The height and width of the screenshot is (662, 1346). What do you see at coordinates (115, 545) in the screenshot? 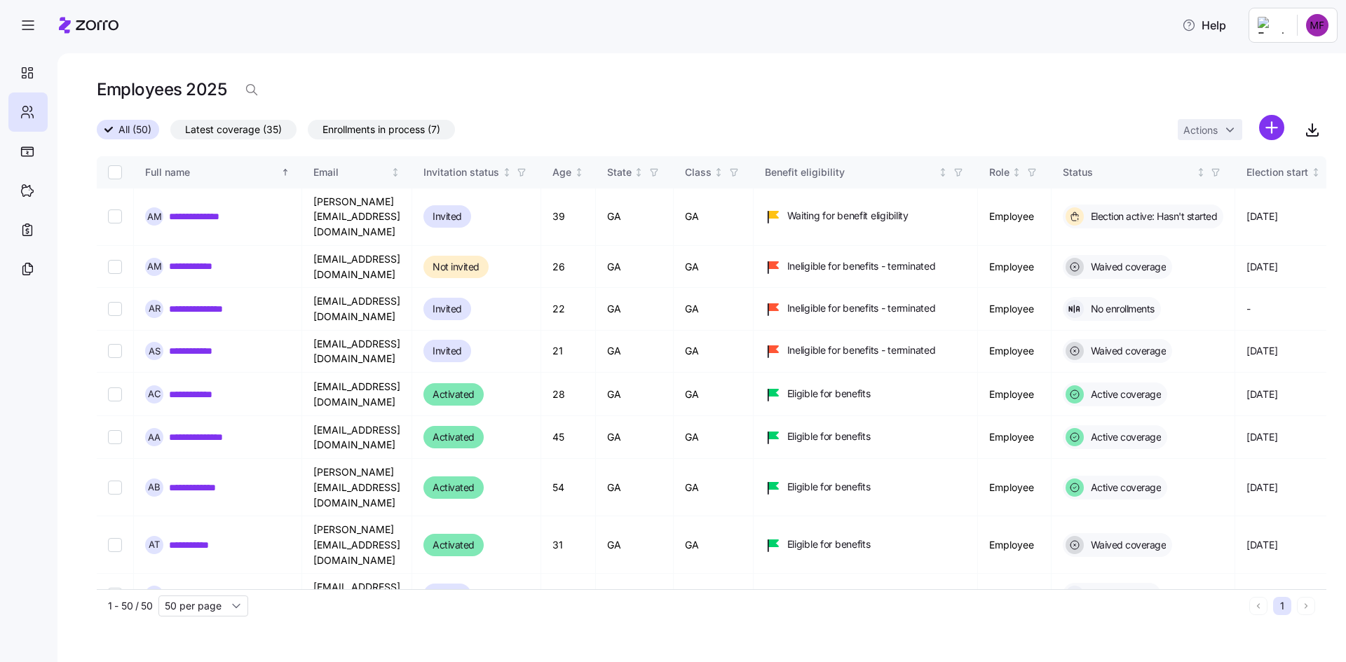
I see `input: Select record 8` at bounding box center [115, 545].